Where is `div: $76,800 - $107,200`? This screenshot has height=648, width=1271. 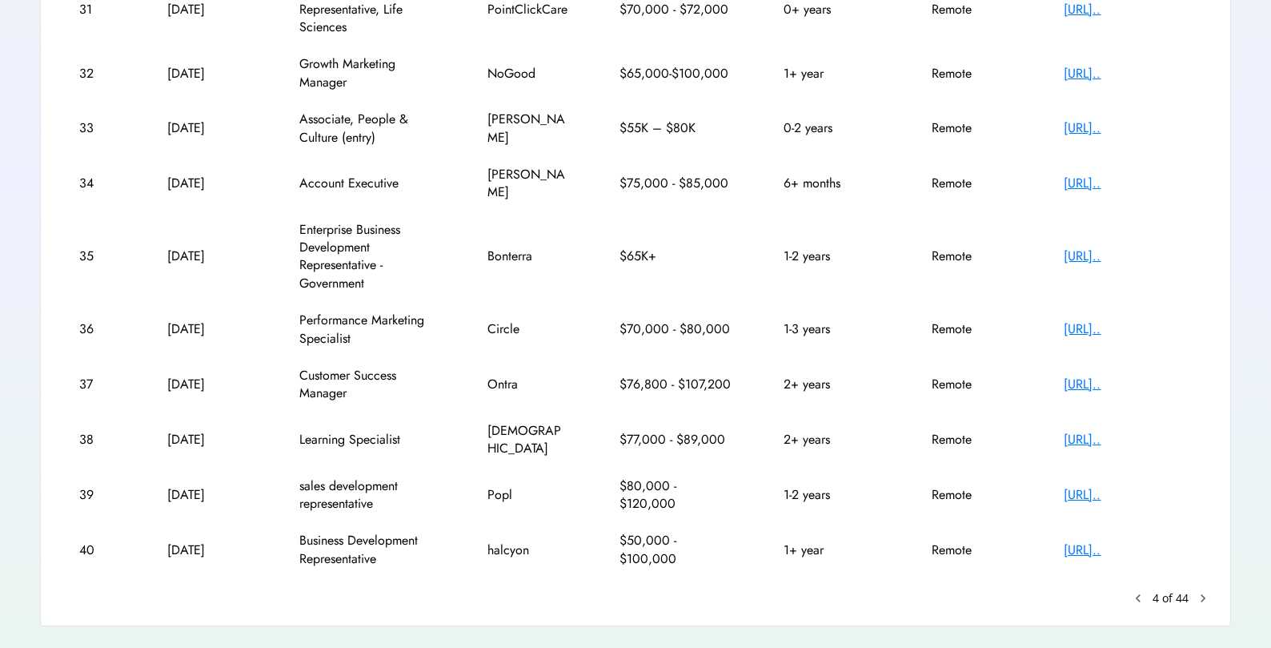 div: $76,800 - $107,200 is located at coordinates (676, 384).